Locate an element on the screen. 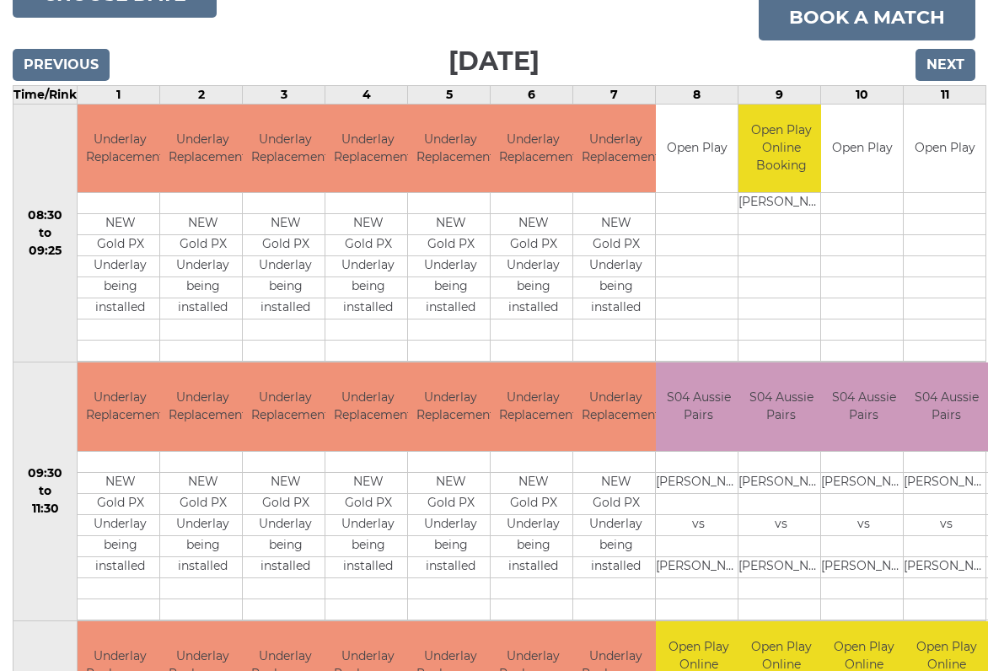 The image size is (988, 671). td: 7 is located at coordinates (615, 94).